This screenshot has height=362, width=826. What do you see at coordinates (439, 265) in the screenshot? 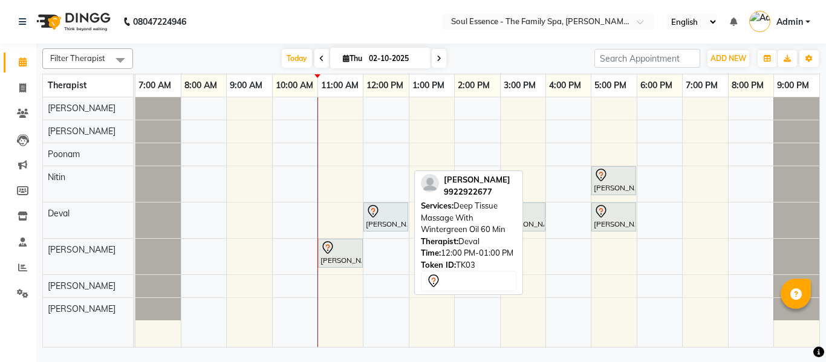
I see `span: Token ID:` at bounding box center [439, 265].